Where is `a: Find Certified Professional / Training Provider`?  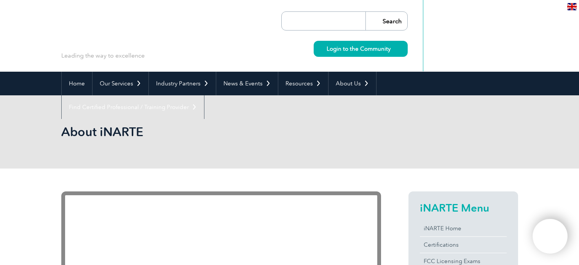
a: Find Certified Professional / Training Provider is located at coordinates (133, 107).